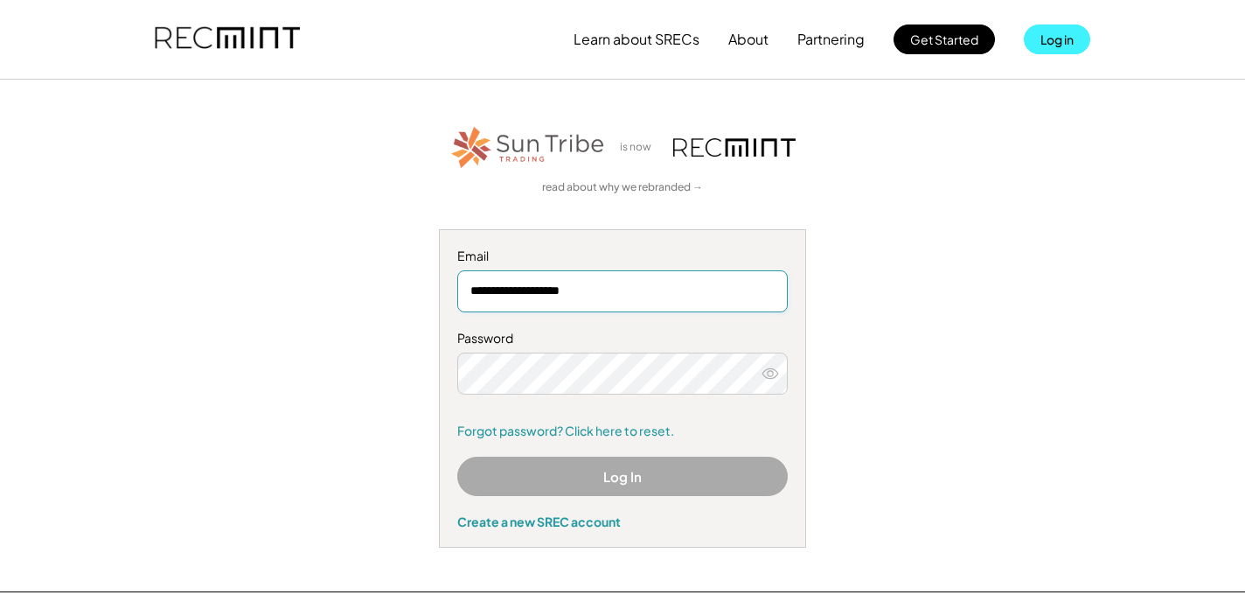 Image resolution: width=1245 pixels, height=602 pixels. Describe the element at coordinates (637, 39) in the screenshot. I see `button: Learn about SRECs` at that location.